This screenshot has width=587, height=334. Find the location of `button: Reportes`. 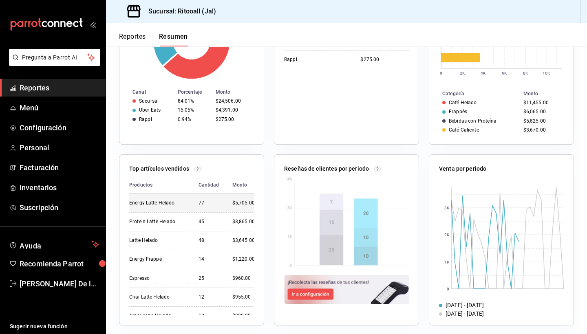

button: Reportes is located at coordinates (132, 40).